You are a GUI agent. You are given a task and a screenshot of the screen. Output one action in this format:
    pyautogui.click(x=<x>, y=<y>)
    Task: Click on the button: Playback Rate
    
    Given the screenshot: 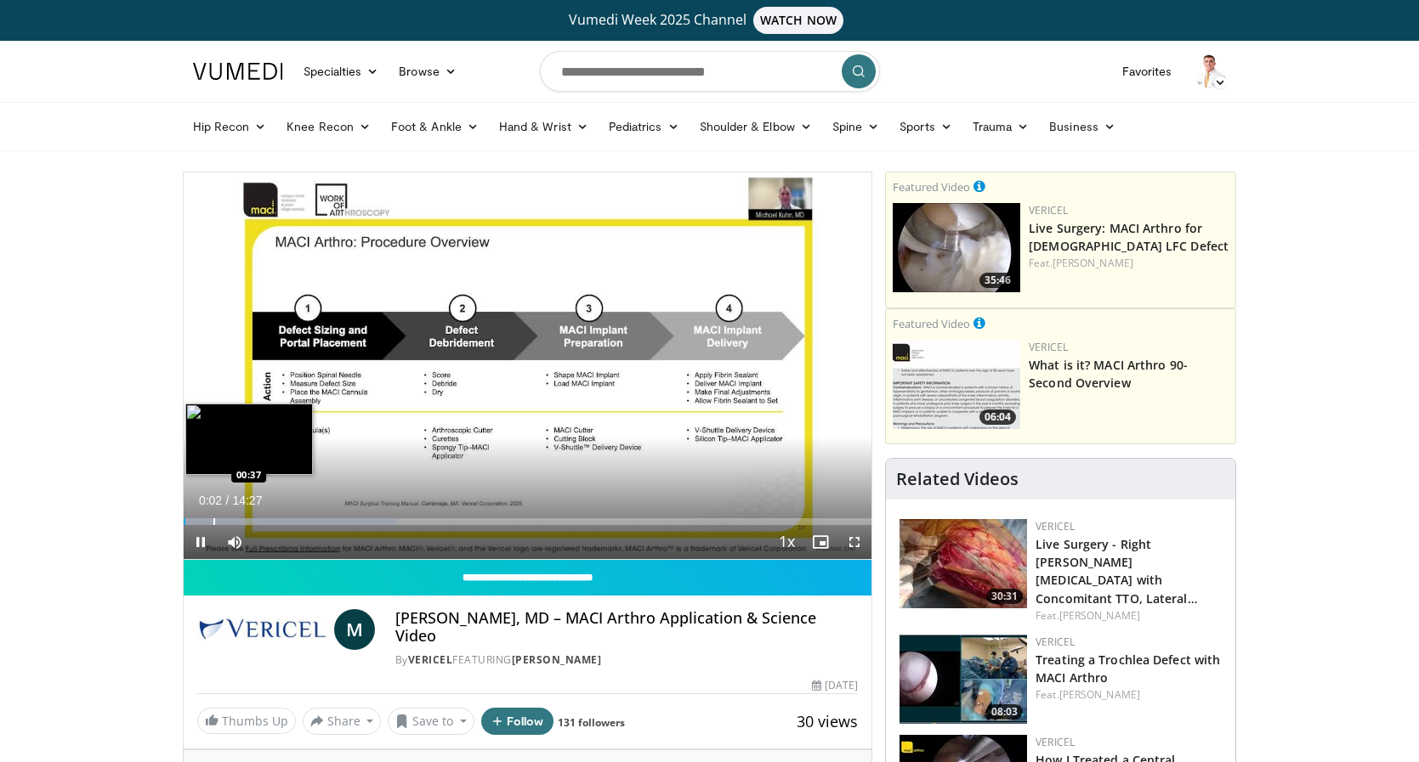 What is the action you would take?
    pyautogui.click(x=786, y=542)
    